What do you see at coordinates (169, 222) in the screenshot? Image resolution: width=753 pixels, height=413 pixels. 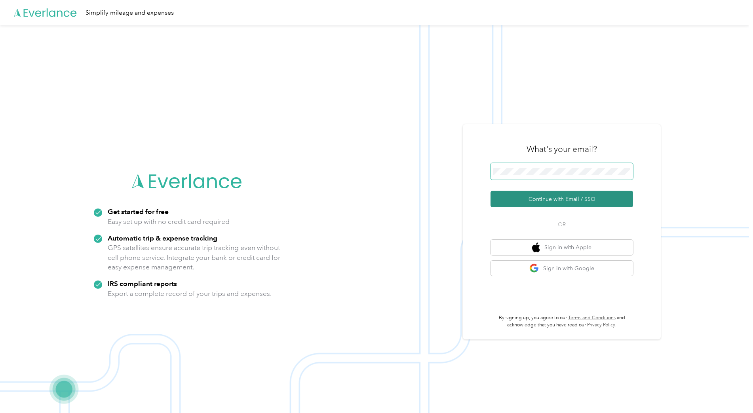 I see `p: Easy set up with no credit card required` at bounding box center [169, 222].